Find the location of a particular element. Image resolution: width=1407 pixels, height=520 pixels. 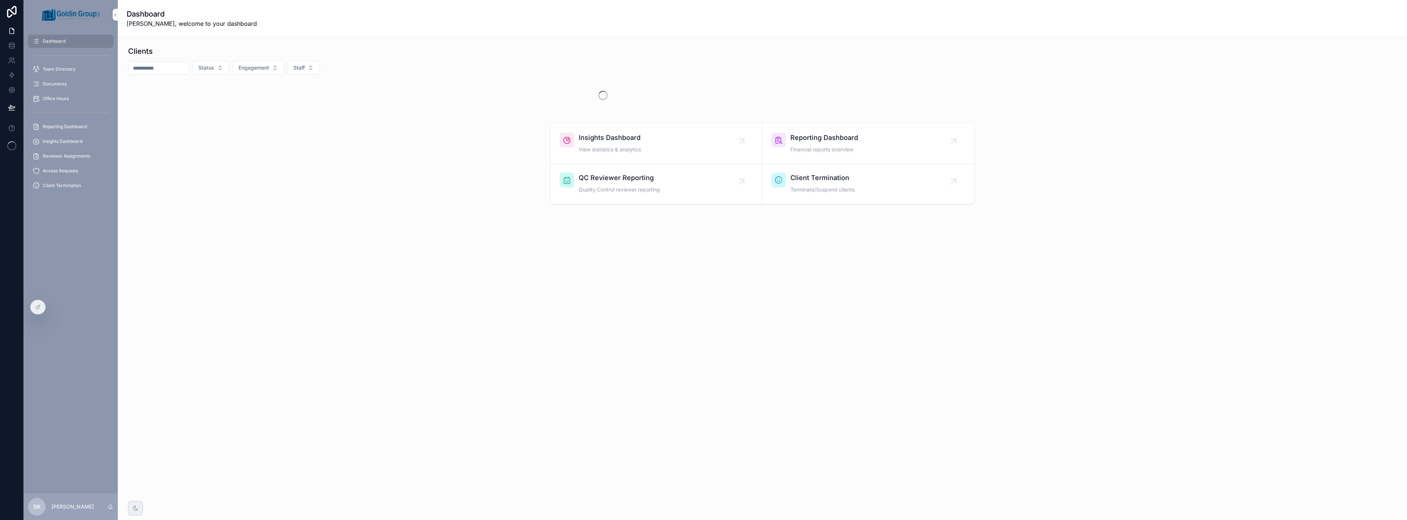

a: Office Hours is located at coordinates (71, 99).